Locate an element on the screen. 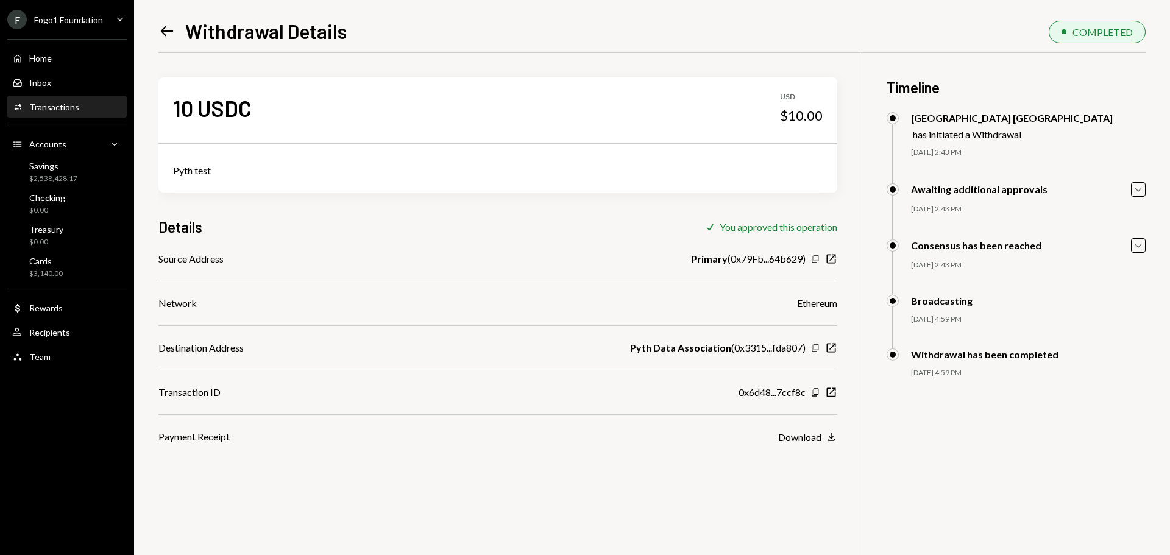 The width and height of the screenshot is (1170, 555). div: Pyth test is located at coordinates (498, 171).